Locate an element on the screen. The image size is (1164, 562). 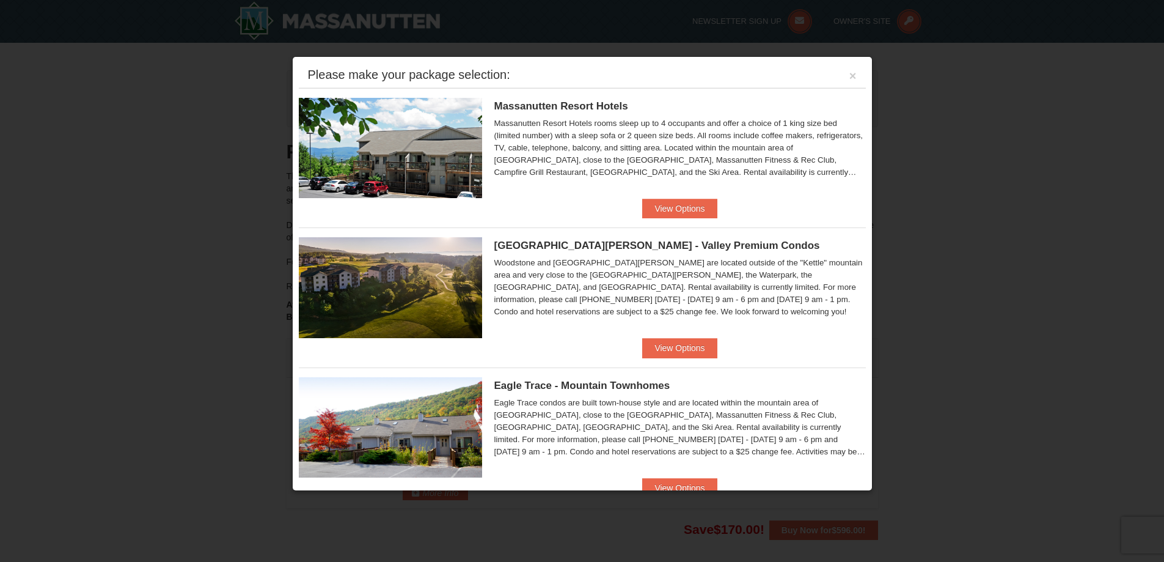
div: Massanutten Resort Hotels rooms sleep up to 4 occupants and offer a choice of 1 king size bed (li... is located at coordinates (680, 148).